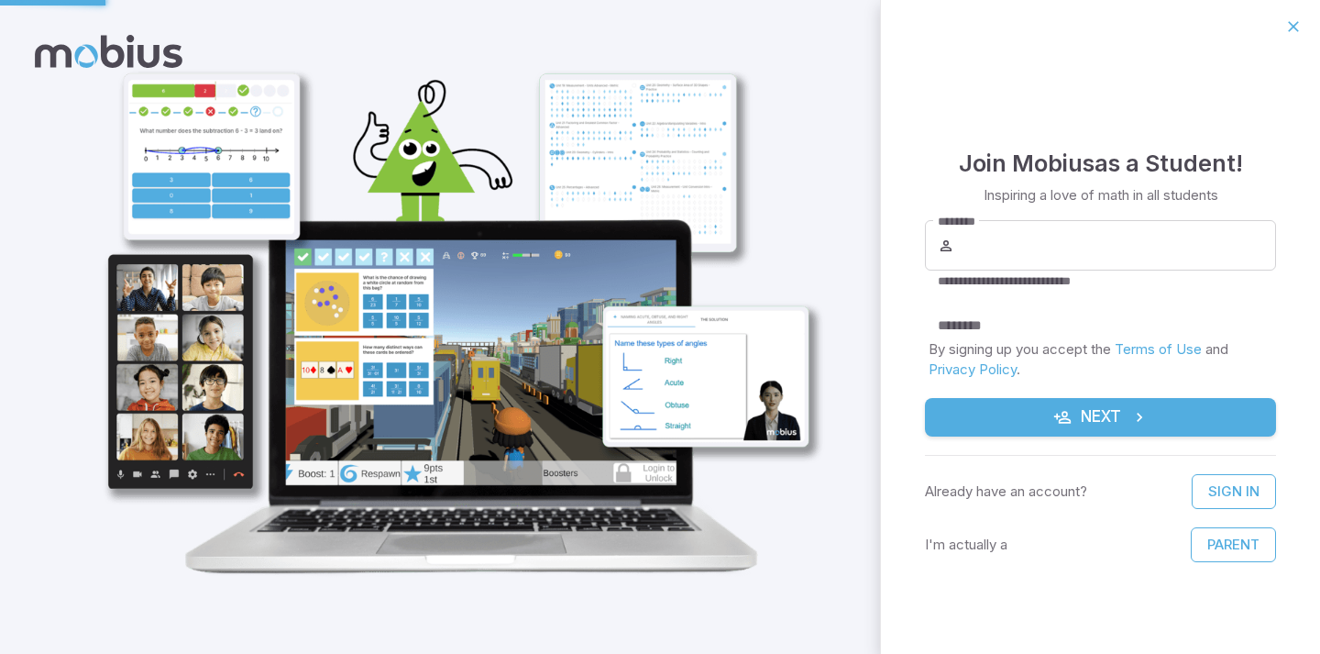 The width and height of the screenshot is (1320, 654). Describe the element at coordinates (1233, 545) in the screenshot. I see `button: Parent` at that location.